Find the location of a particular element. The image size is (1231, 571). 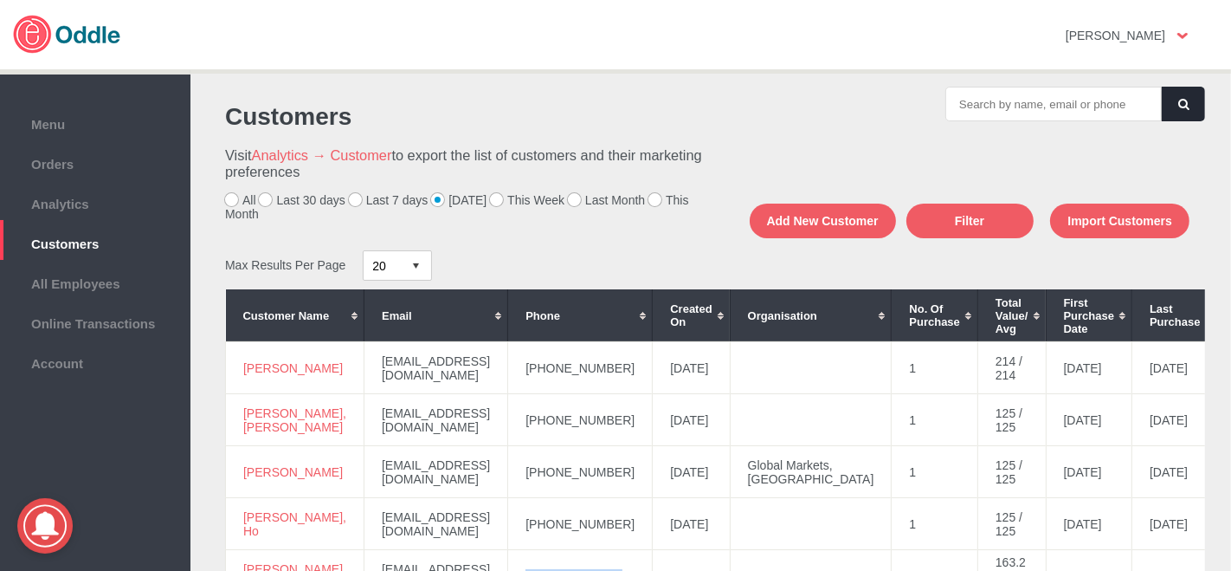

button: Filter is located at coordinates (970, 221).